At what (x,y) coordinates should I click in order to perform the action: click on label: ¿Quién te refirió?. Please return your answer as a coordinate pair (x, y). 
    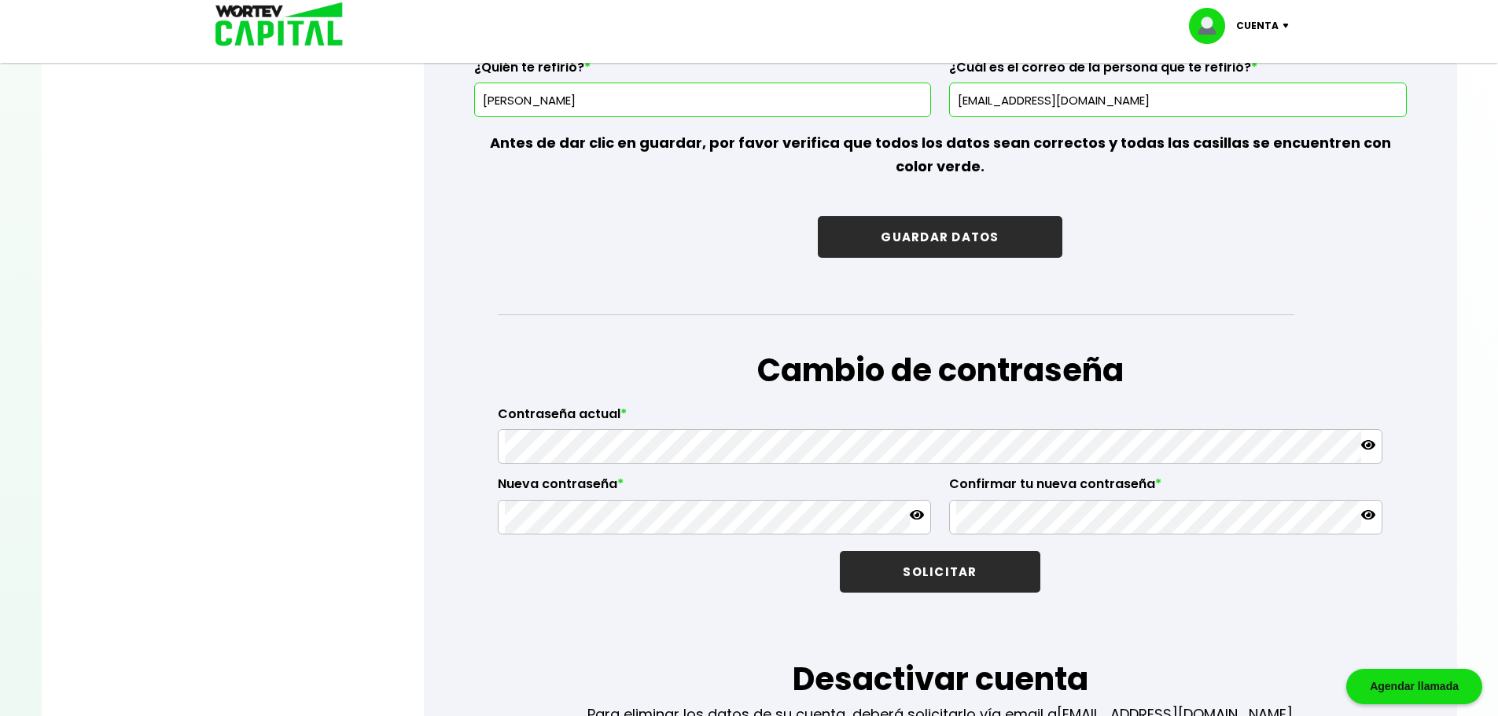
    Looking at the image, I should click on (702, 72).